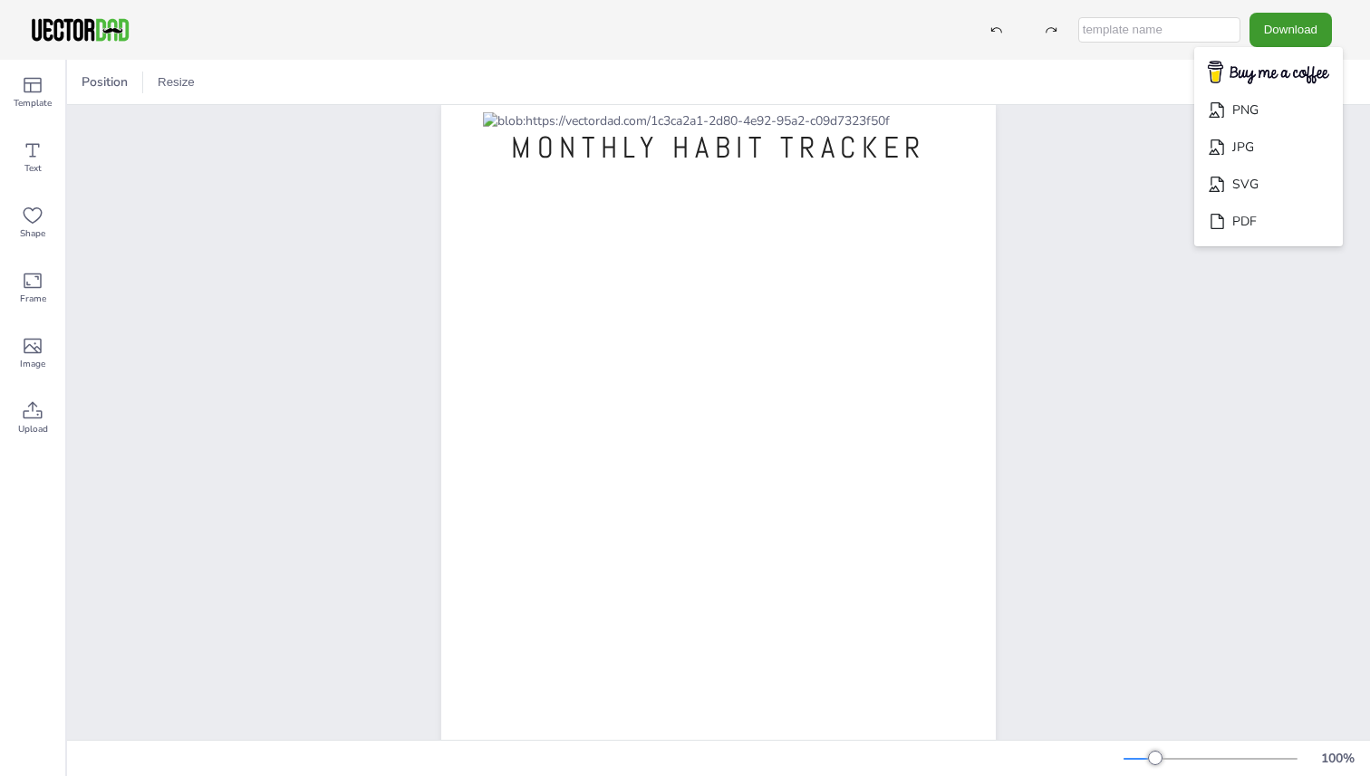 This screenshot has height=776, width=1370. What do you see at coordinates (176, 82) in the screenshot?
I see `button: Resize` at bounding box center [176, 82].